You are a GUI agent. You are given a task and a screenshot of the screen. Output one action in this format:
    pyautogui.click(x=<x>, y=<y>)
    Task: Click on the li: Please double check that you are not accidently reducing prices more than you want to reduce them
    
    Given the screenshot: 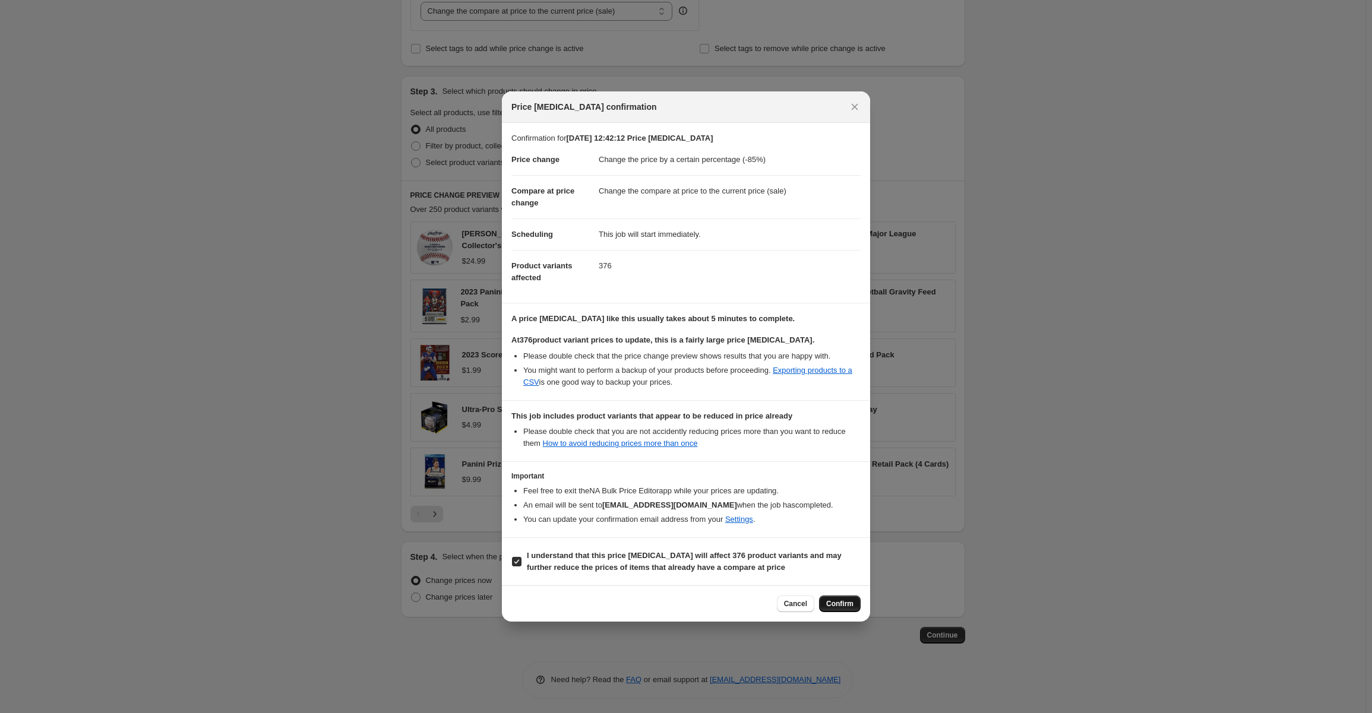 What is the action you would take?
    pyautogui.click(x=692, y=438)
    